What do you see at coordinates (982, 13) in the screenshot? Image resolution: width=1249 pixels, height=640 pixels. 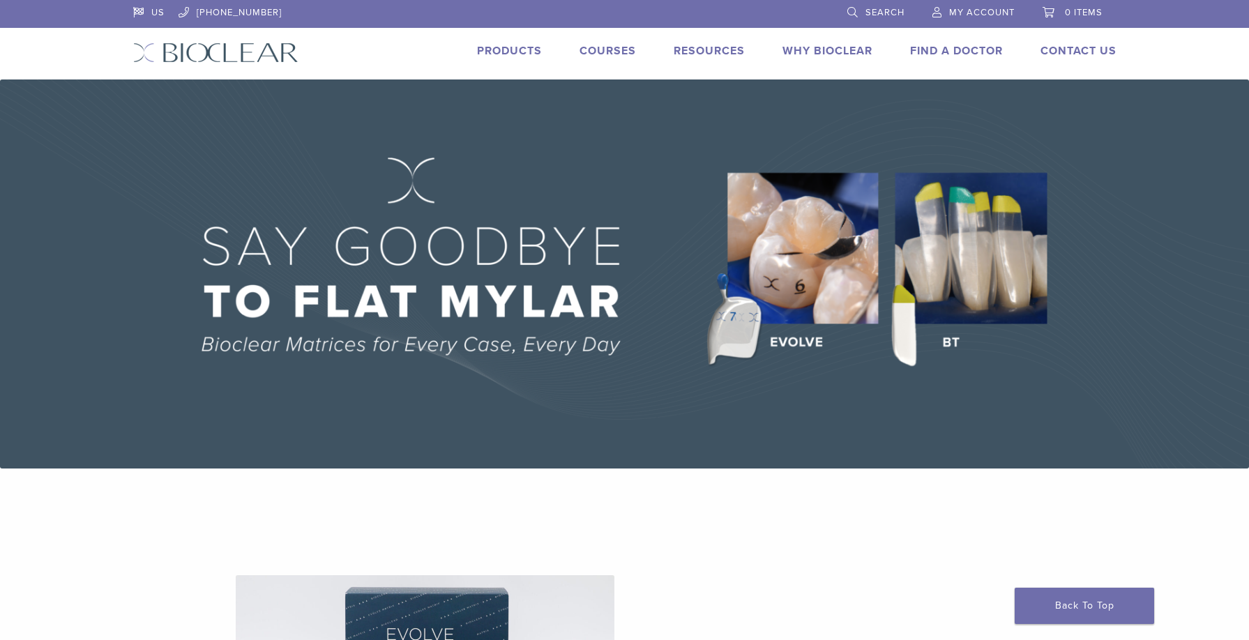 I see `span: My Account` at bounding box center [982, 13].